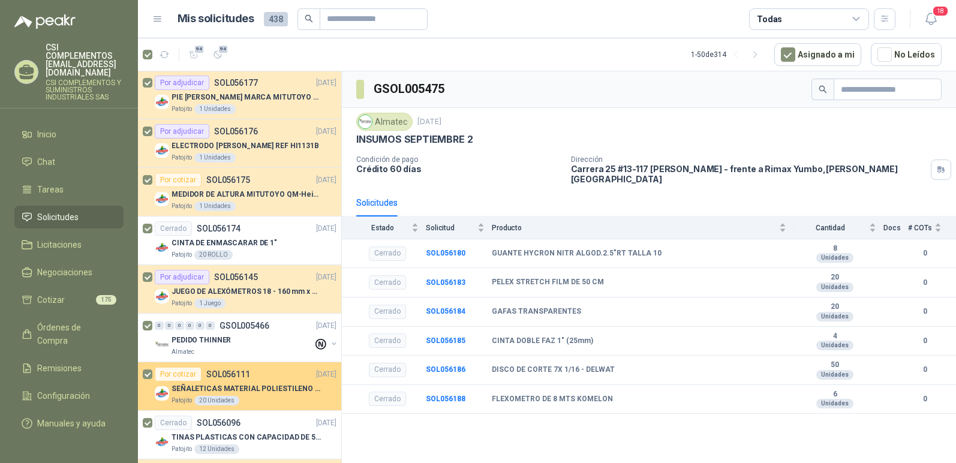  Describe the element at coordinates (210, 304) in the screenshot. I see `div: 1 Juego` at that location.